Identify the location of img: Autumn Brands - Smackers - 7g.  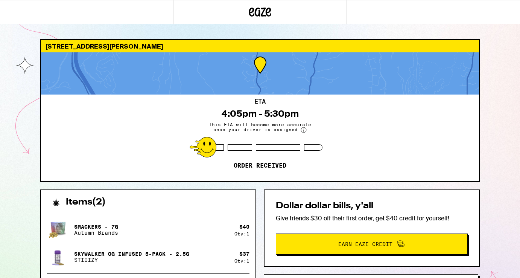
(58, 230).